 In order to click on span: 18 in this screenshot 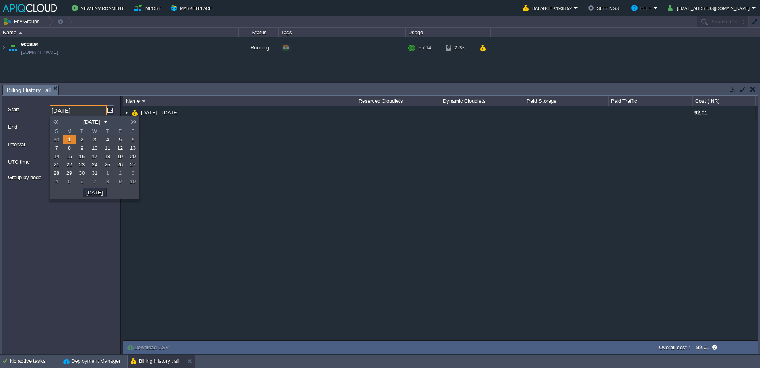, I will do `click(107, 156)`.